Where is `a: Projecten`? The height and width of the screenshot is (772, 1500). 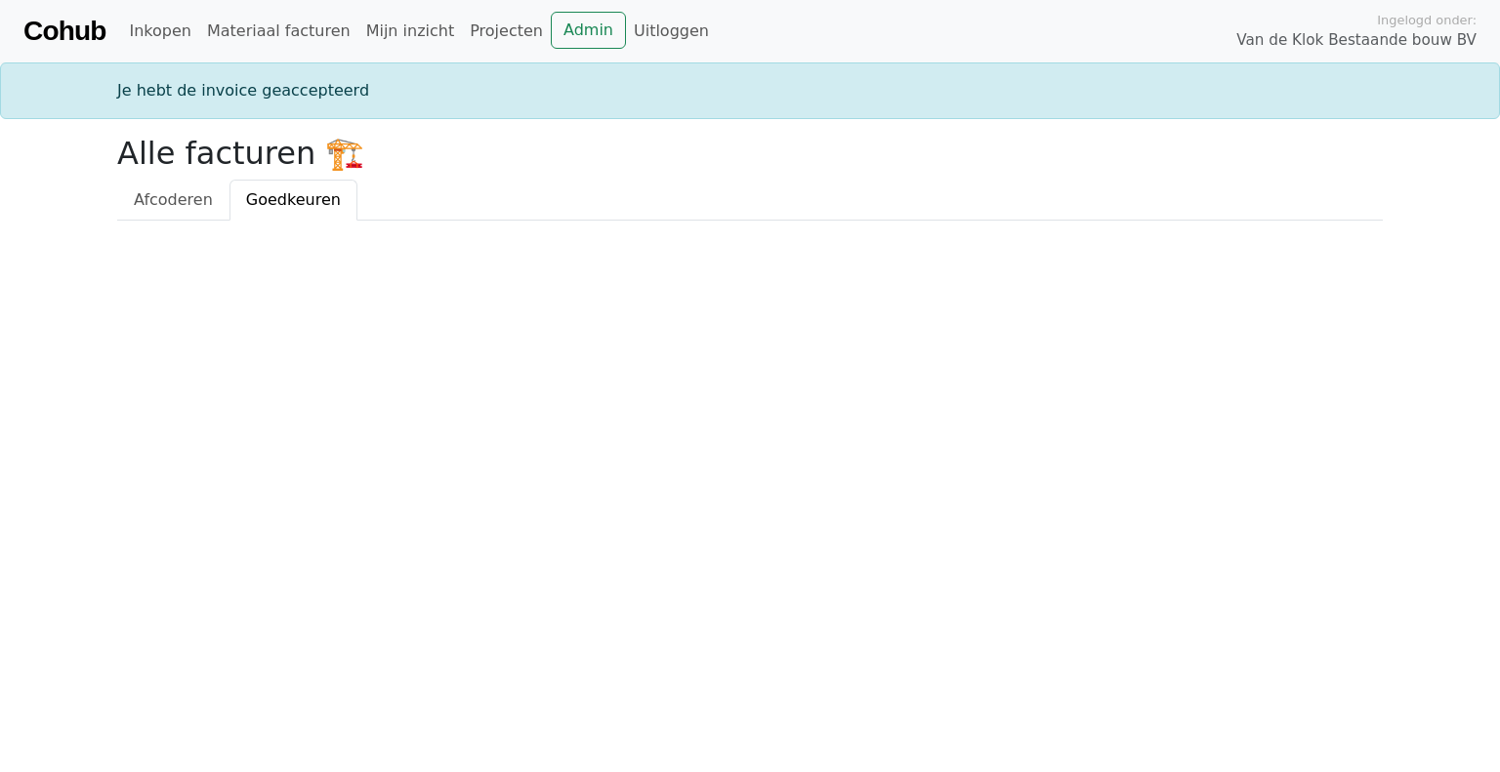
a: Projecten is located at coordinates (506, 31).